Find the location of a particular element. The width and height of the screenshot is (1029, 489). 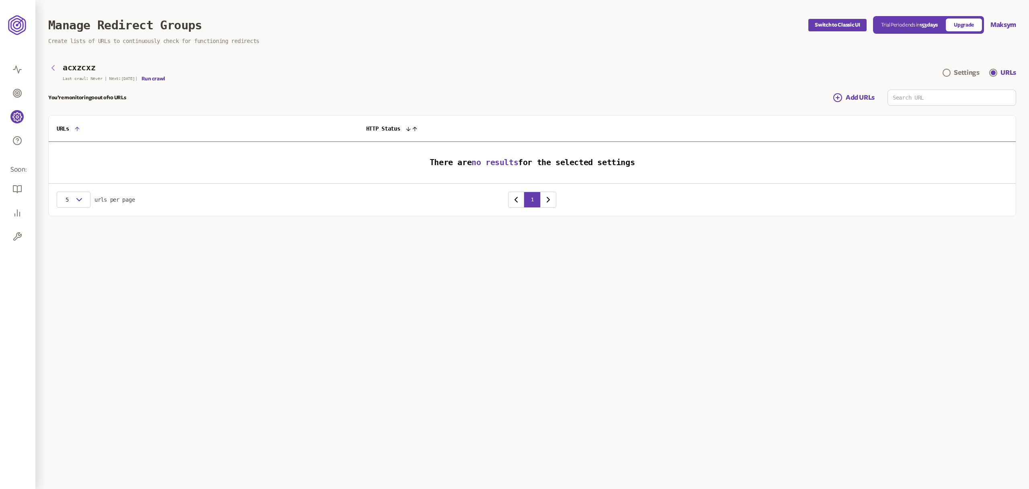

span: 153 days is located at coordinates (928, 25).